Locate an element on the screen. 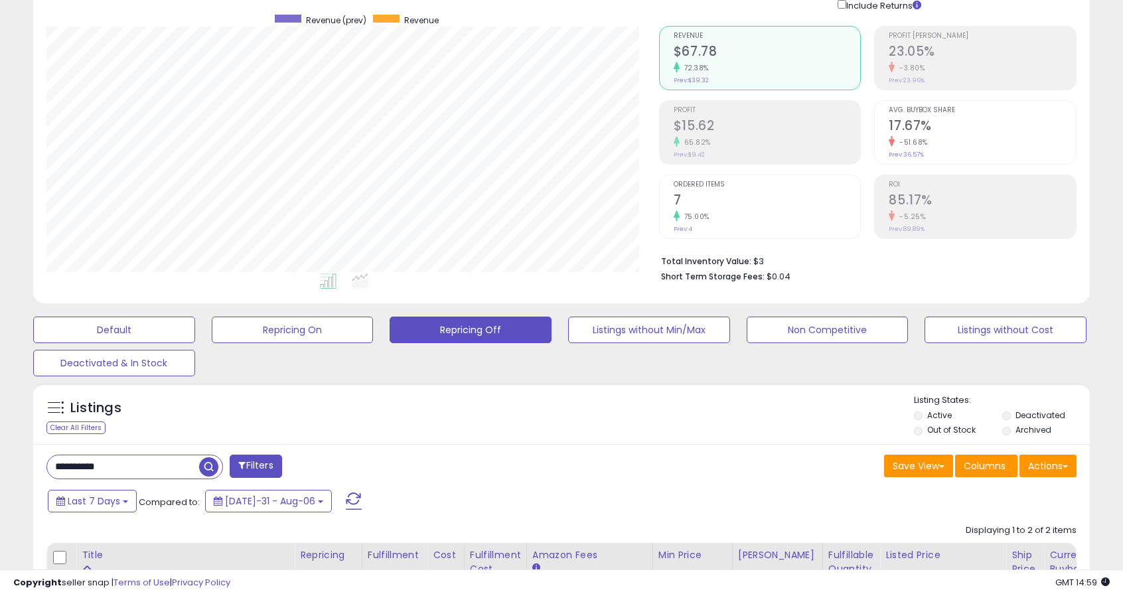 This screenshot has width=1123, height=596. small: Prev: $9.42 is located at coordinates (689, 155).